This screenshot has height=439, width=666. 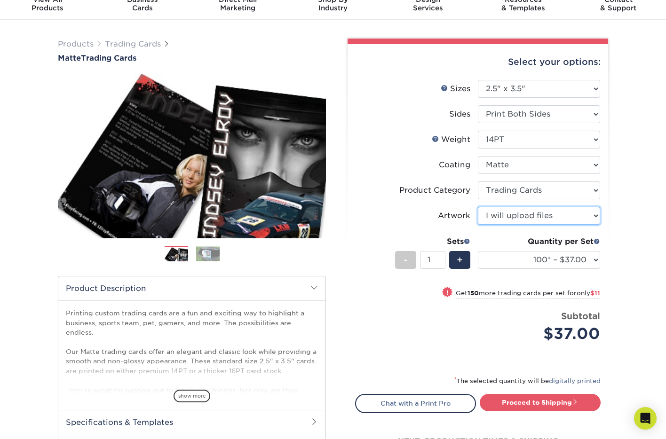 What do you see at coordinates (176, 254) in the screenshot?
I see `img: Trading Cards 01` at bounding box center [176, 254].